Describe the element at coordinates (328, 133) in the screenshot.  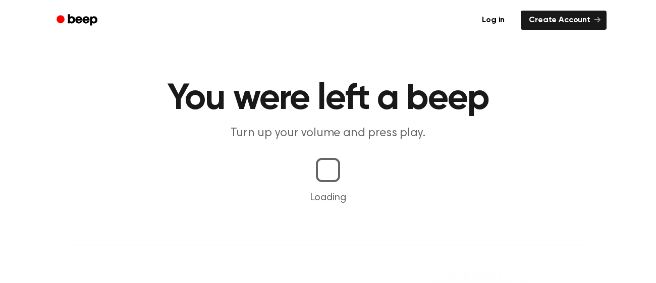
I see `p: Turn up your volume and press play.` at that location.